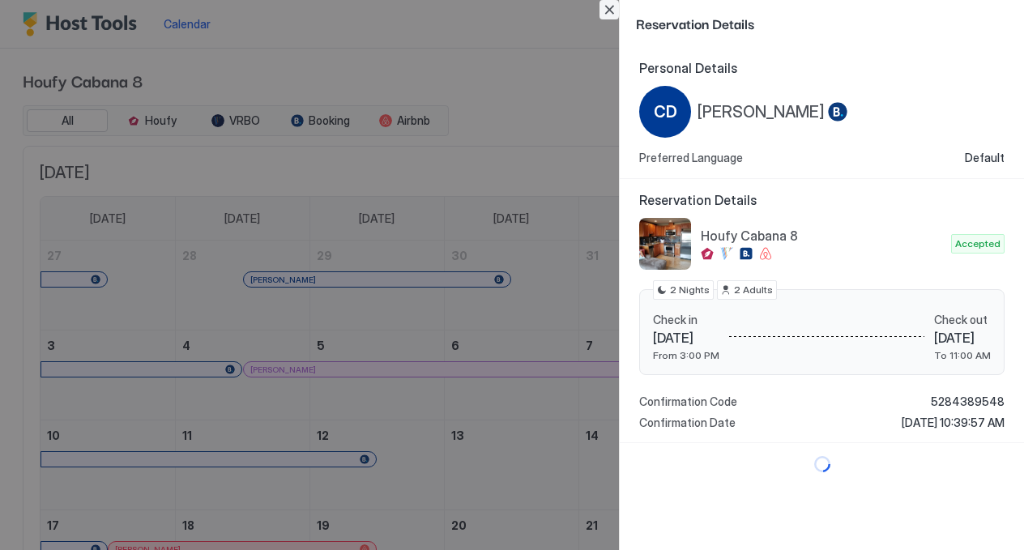  What do you see at coordinates (688, 402) in the screenshot?
I see `span: Confirmation Code` at bounding box center [688, 402].